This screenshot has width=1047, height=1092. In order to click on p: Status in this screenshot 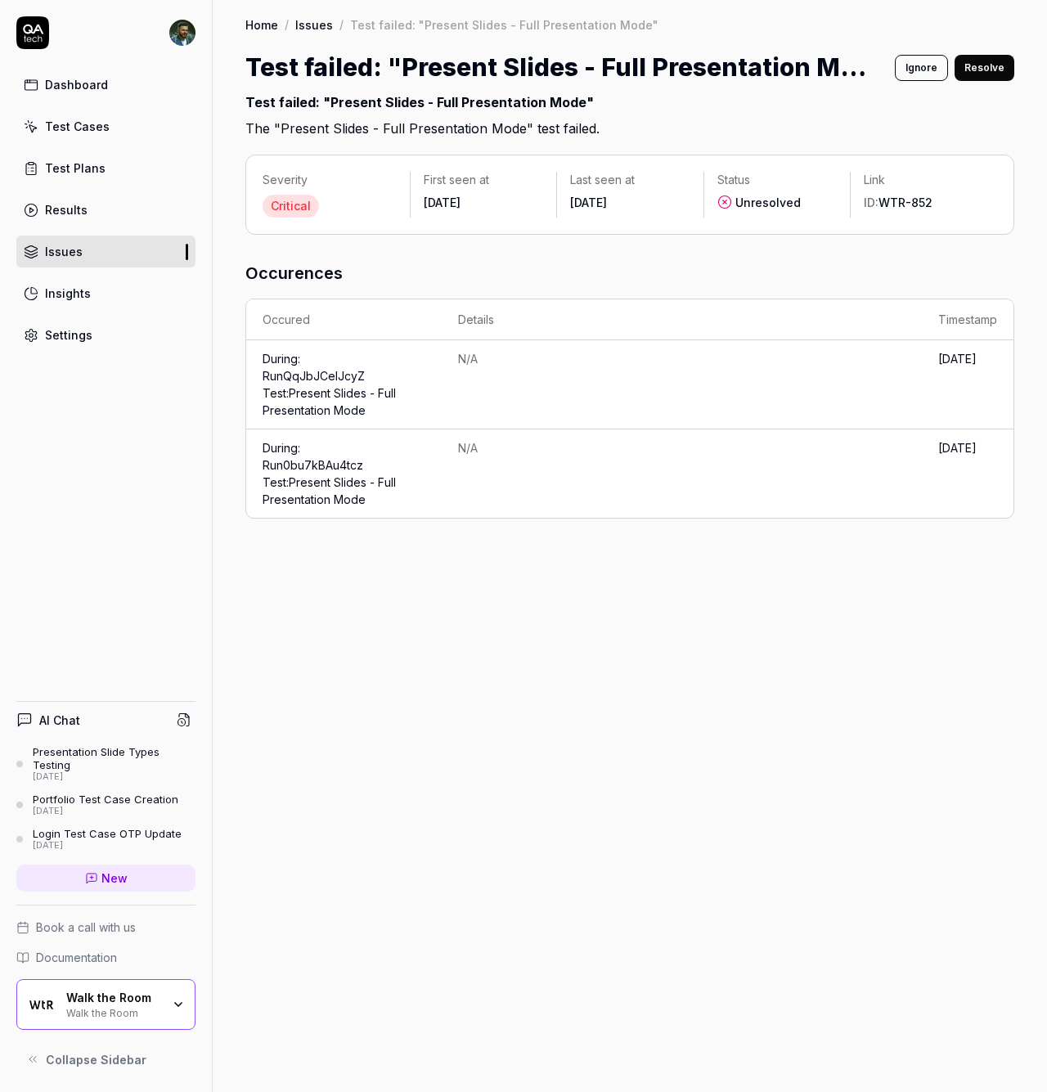, I will do `click(777, 180)`.